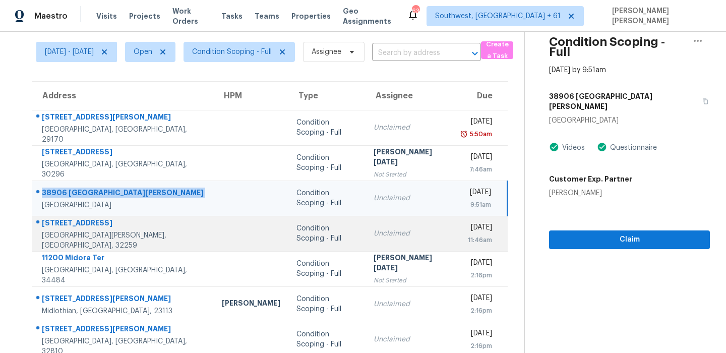  I want to click on img: Overdue Alarm Icon, so click(464, 134).